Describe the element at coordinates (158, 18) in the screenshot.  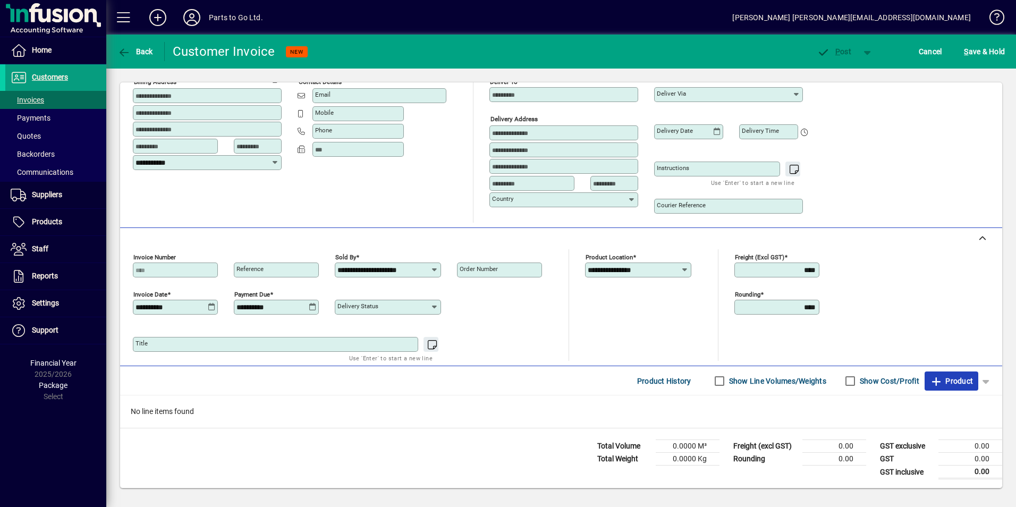
I see `button: Add` at that location.